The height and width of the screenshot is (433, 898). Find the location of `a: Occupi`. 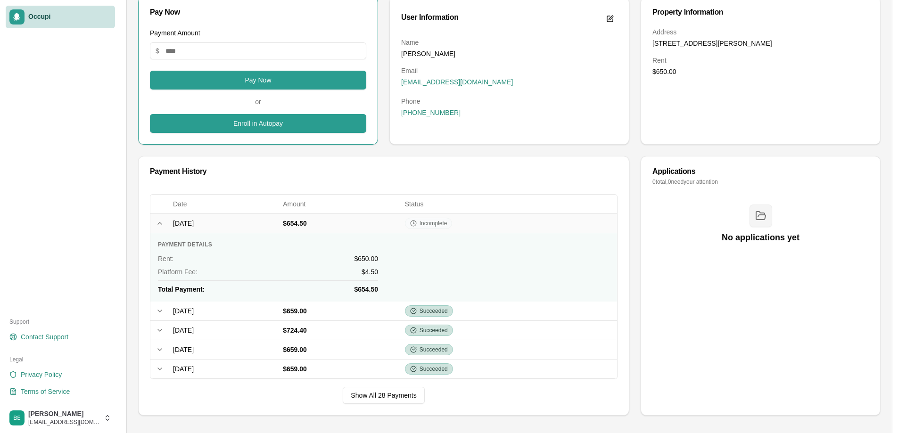

a: Occupi is located at coordinates (60, 17).